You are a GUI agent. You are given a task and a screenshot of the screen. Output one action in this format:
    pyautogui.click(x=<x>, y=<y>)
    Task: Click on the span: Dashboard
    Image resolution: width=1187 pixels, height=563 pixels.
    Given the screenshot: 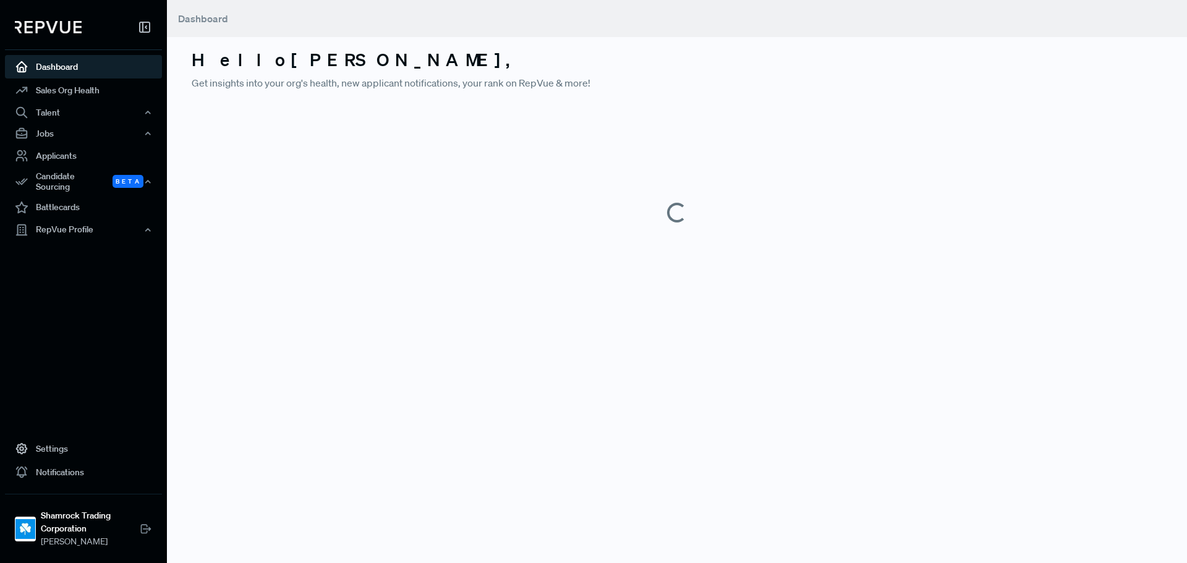 What is the action you would take?
    pyautogui.click(x=203, y=19)
    